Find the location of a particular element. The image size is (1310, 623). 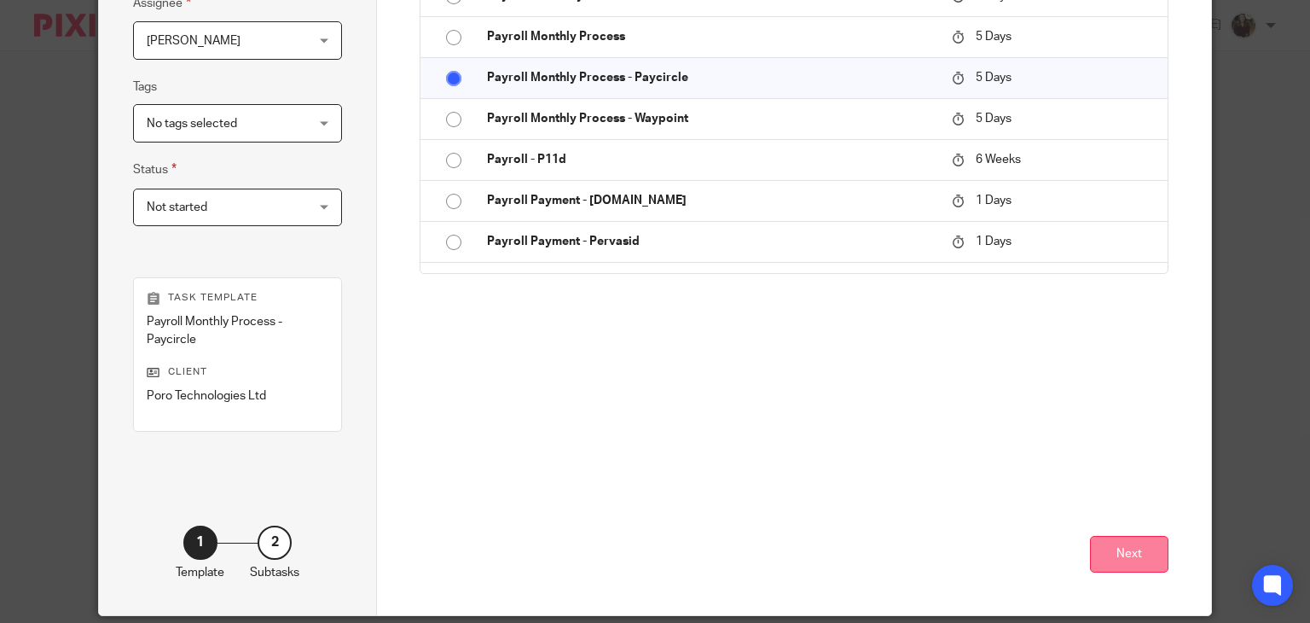

p: Task template is located at coordinates (237, 298).